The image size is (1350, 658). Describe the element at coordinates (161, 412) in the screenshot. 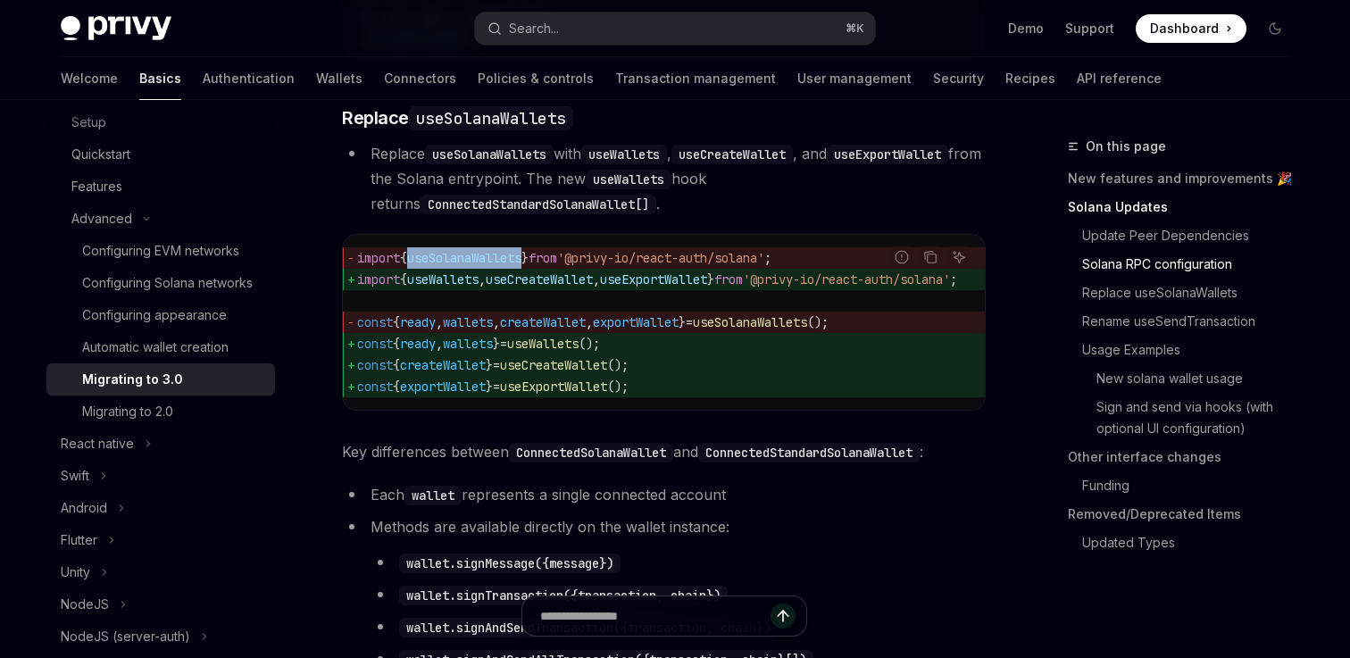

I see `a: Migrating to 2.0` at that location.